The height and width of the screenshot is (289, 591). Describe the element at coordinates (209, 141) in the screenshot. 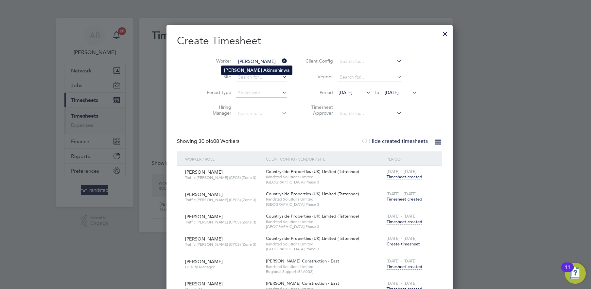

I see `div: Showing` at that location.